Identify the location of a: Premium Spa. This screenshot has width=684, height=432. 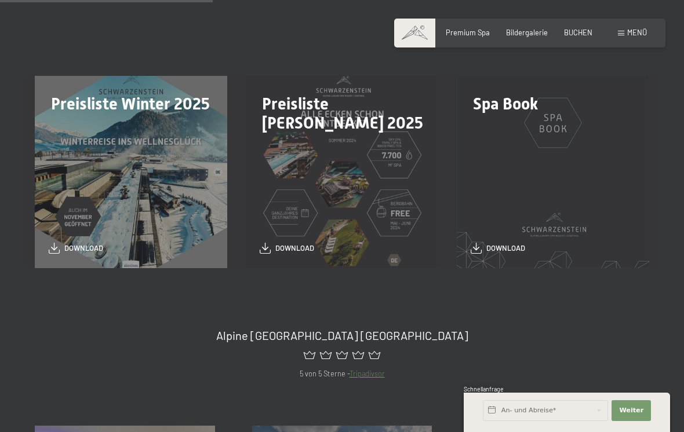
(467, 32).